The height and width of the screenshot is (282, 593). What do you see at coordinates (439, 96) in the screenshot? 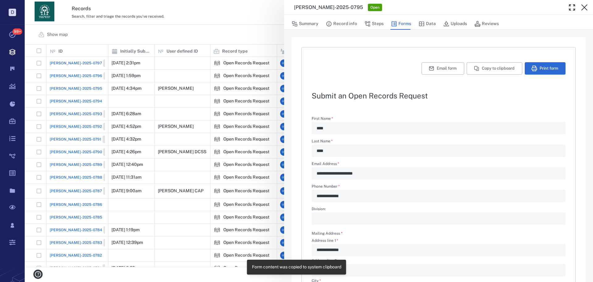
I see `h2: Submit an Open Records Request` at bounding box center [439, 96].